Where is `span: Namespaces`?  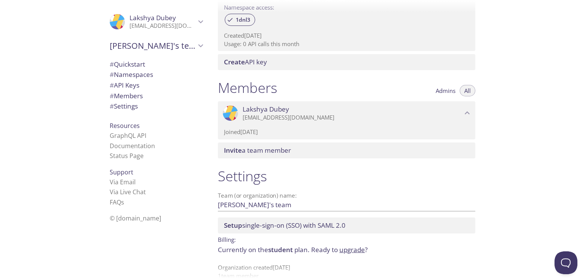
span: Namespaces is located at coordinates (131, 74).